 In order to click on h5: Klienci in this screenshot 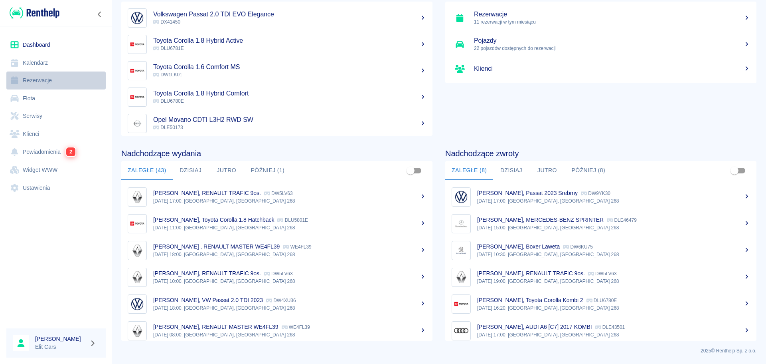, I will do `click(612, 69)`.